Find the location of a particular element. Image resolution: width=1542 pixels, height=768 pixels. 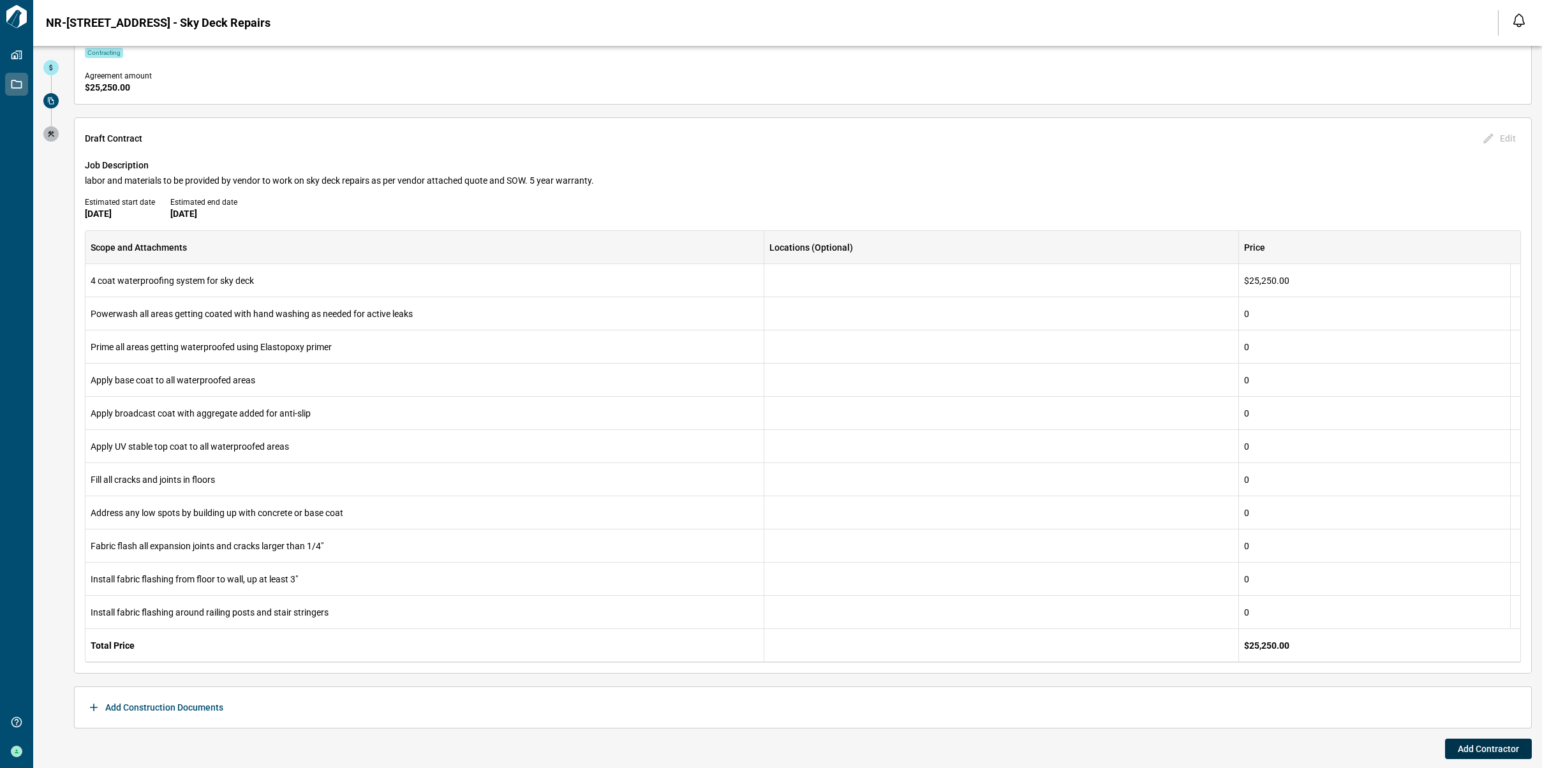

span: Apply base coat to all waterproofed areas is located at coordinates (173, 380).